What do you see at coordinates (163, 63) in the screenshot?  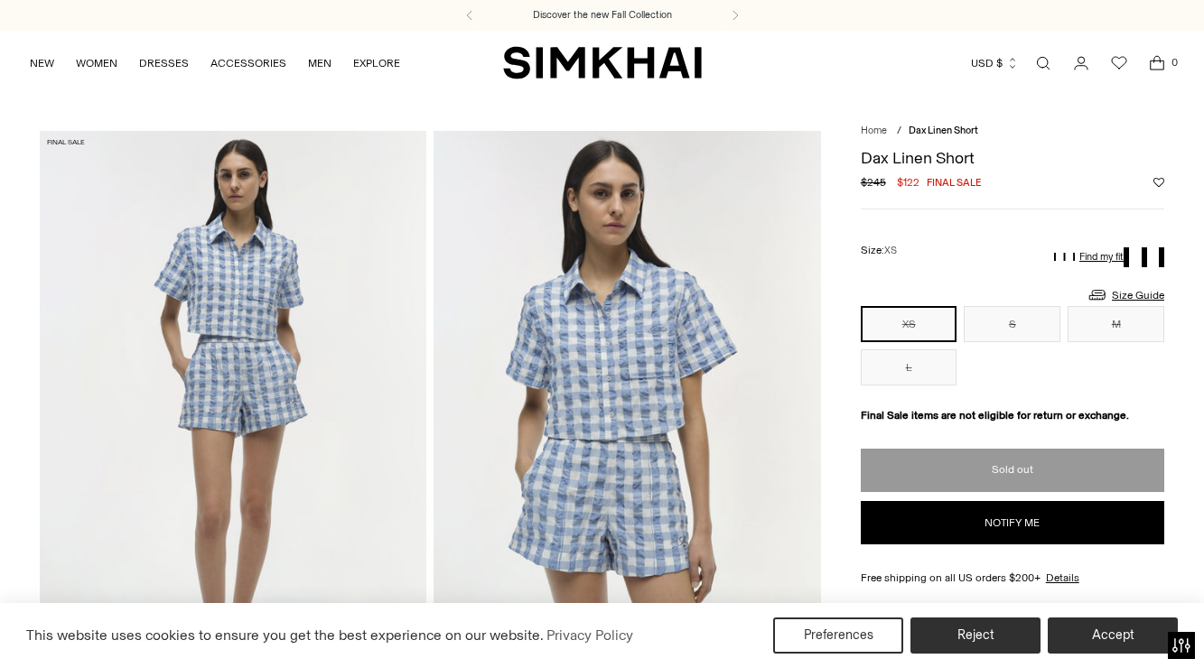 I see `a: DRESSES` at bounding box center [163, 63].